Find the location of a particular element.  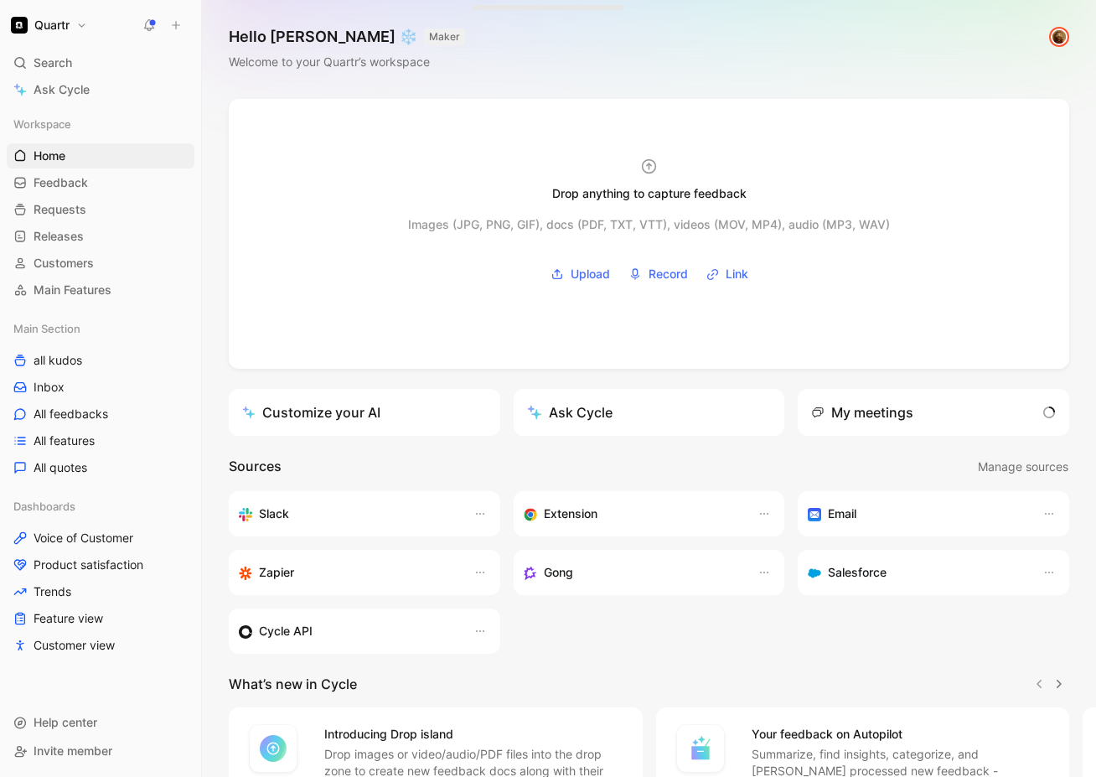

span: Link is located at coordinates (737, 274).